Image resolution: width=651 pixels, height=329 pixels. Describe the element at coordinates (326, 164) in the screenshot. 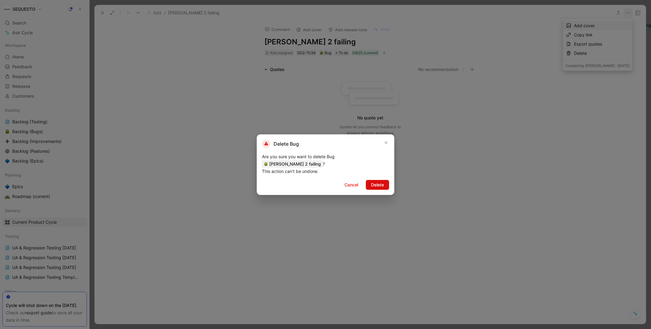

I see `div: Are you sure you want to delete Bug ? This action can't be undone.` at that location.